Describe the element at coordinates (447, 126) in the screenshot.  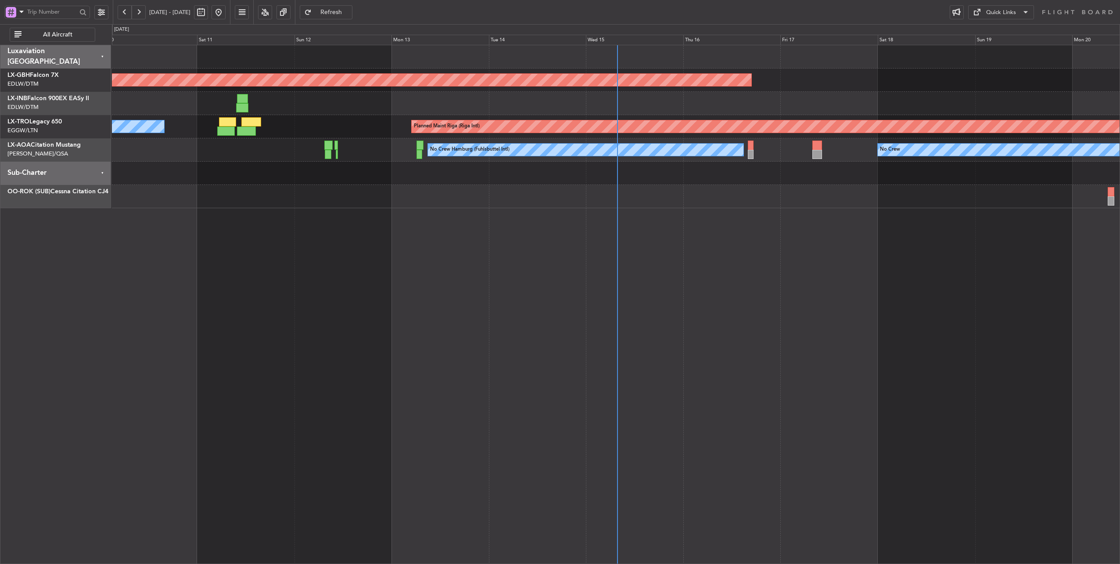
I see `div: Planned Maint Riga (Riga Intl)` at that location.